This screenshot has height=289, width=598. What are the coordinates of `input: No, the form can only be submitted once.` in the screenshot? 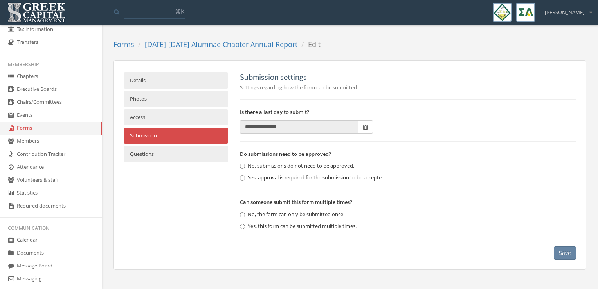 It's located at (242, 214).